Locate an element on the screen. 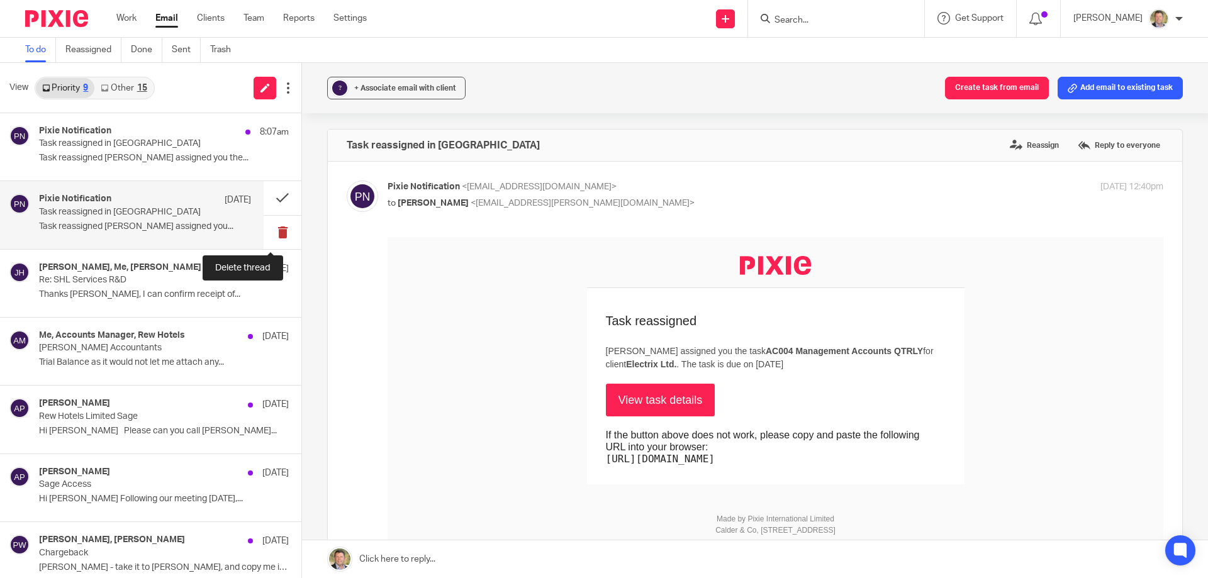 The image size is (1208, 578). a: Trash is located at coordinates (225, 50).